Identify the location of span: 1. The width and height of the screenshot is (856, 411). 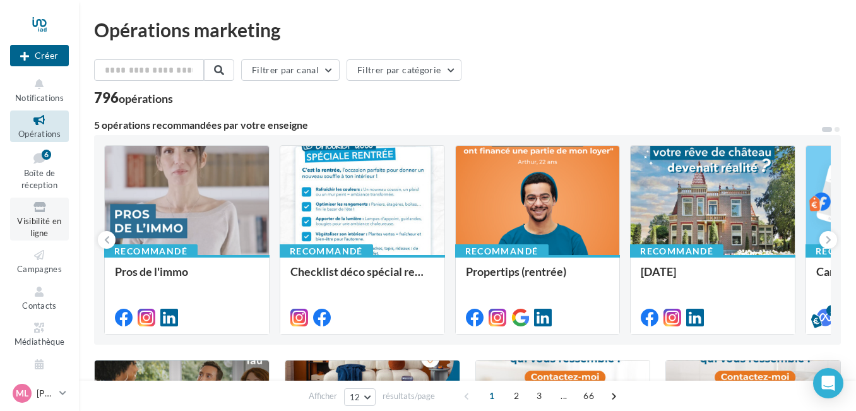
(492, 396).